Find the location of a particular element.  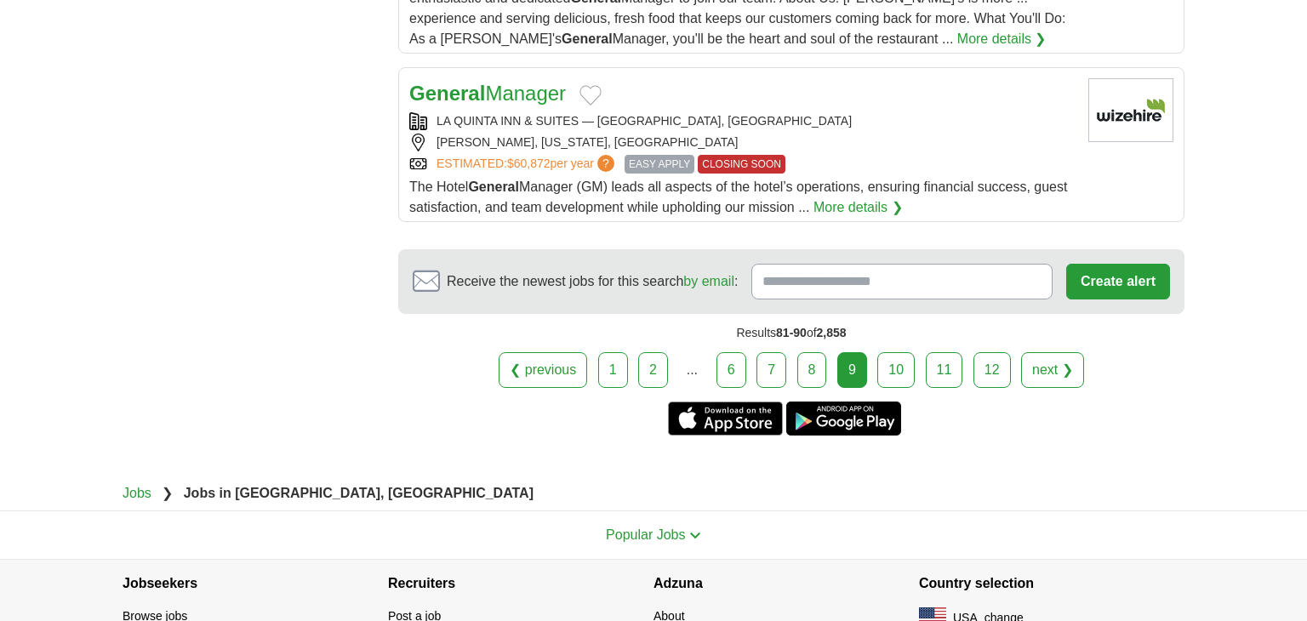

span: CLOSING SOON is located at coordinates (741, 164).